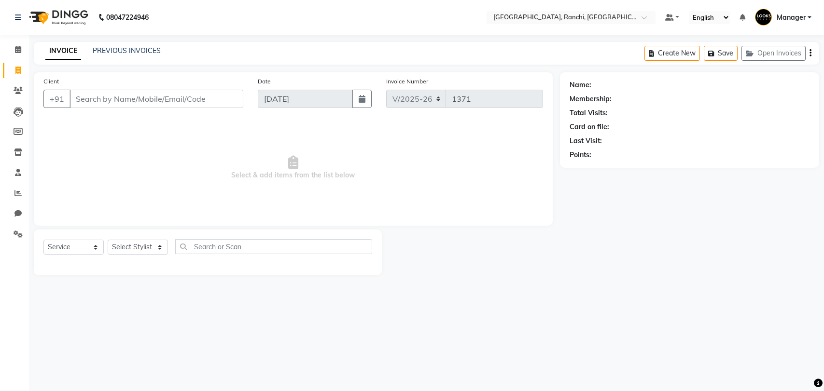 Image resolution: width=824 pixels, height=391 pixels. What do you see at coordinates (763, 17) in the screenshot?
I see `img: Manager` at bounding box center [763, 17].